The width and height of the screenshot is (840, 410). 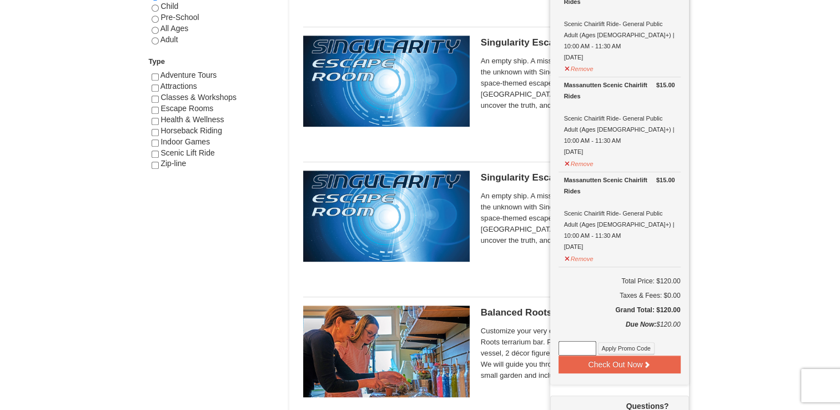 I want to click on div: $120.00, so click(x=620, y=330).